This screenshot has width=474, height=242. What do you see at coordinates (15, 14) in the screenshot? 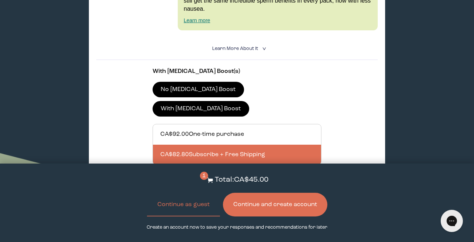
I see `button: Gorgias live chat` at bounding box center [15, 14].